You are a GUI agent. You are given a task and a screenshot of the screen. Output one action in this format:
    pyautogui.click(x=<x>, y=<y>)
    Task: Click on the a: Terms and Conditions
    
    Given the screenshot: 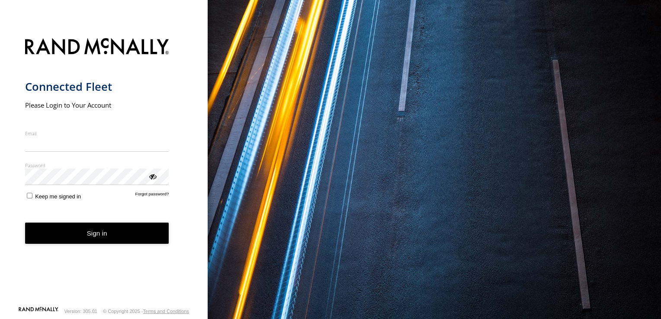 What is the action you would take?
    pyautogui.click(x=166, y=311)
    